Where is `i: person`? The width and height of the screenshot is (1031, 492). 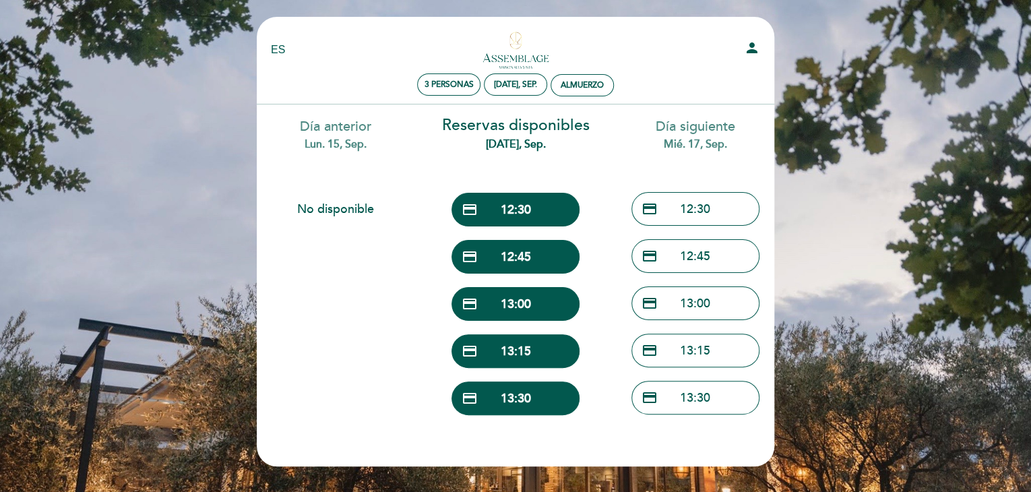
i: person is located at coordinates (752, 48).